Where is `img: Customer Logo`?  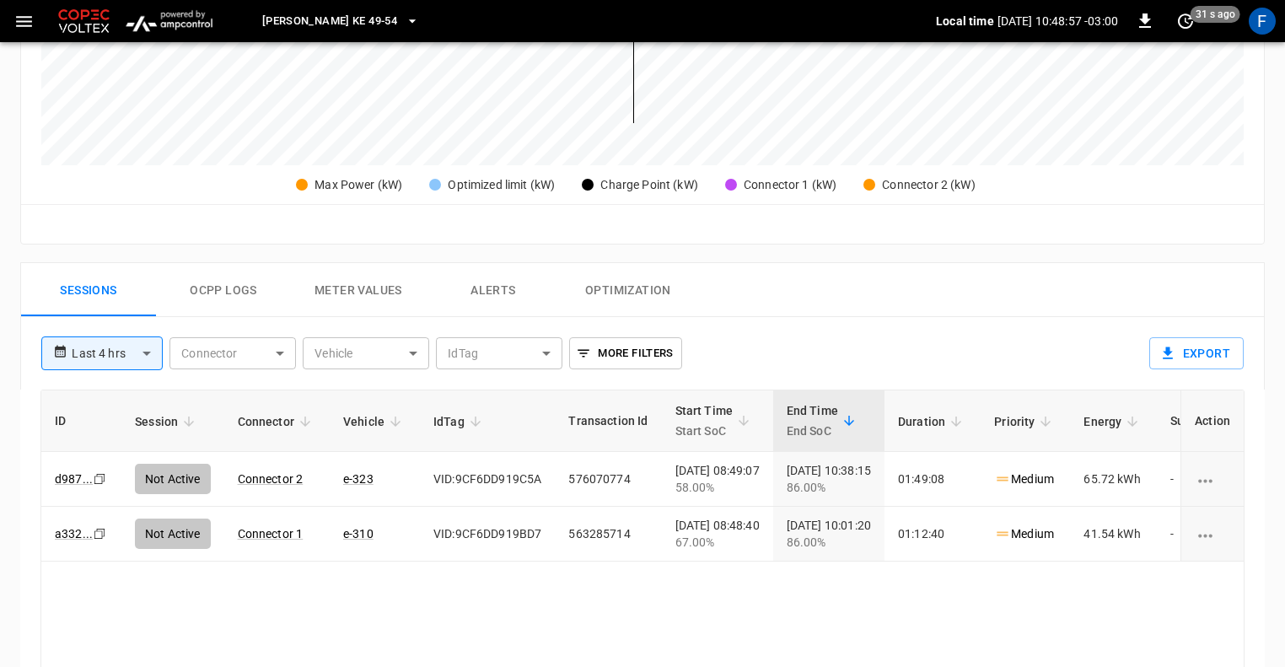 img: Customer Logo is located at coordinates (83, 21).